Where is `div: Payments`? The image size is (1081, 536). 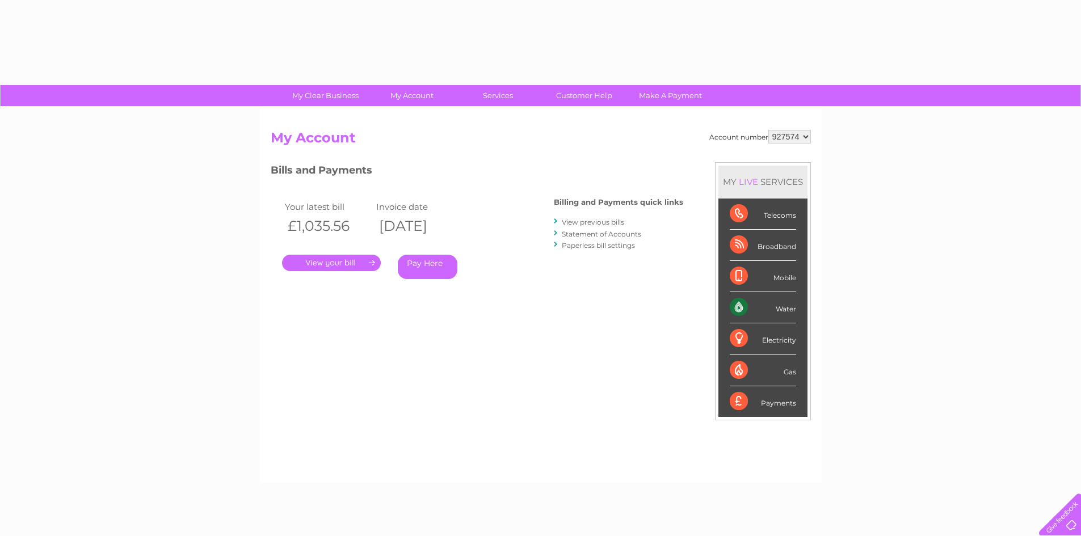 div: Payments is located at coordinates (763, 402).